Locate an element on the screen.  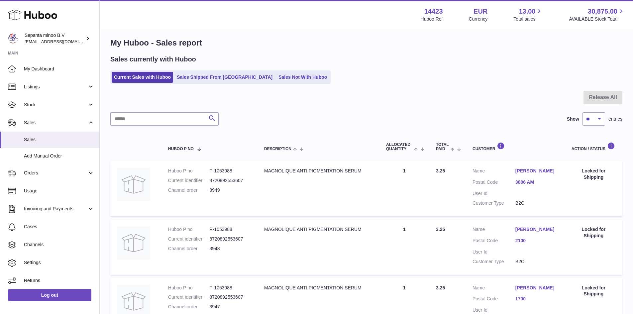
span: Stock is located at coordinates (56, 105).